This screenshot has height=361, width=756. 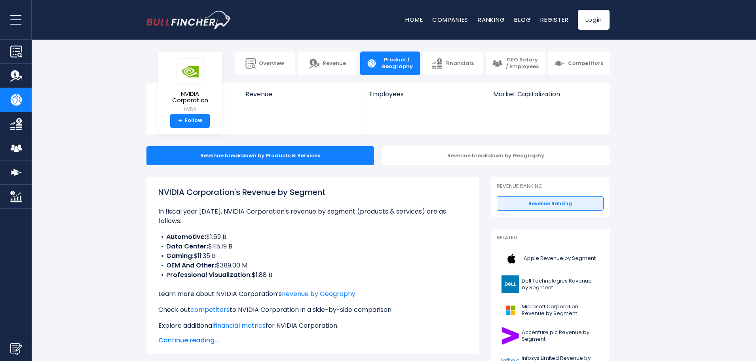 I want to click on a: Revenue Ranking, so click(x=550, y=204).